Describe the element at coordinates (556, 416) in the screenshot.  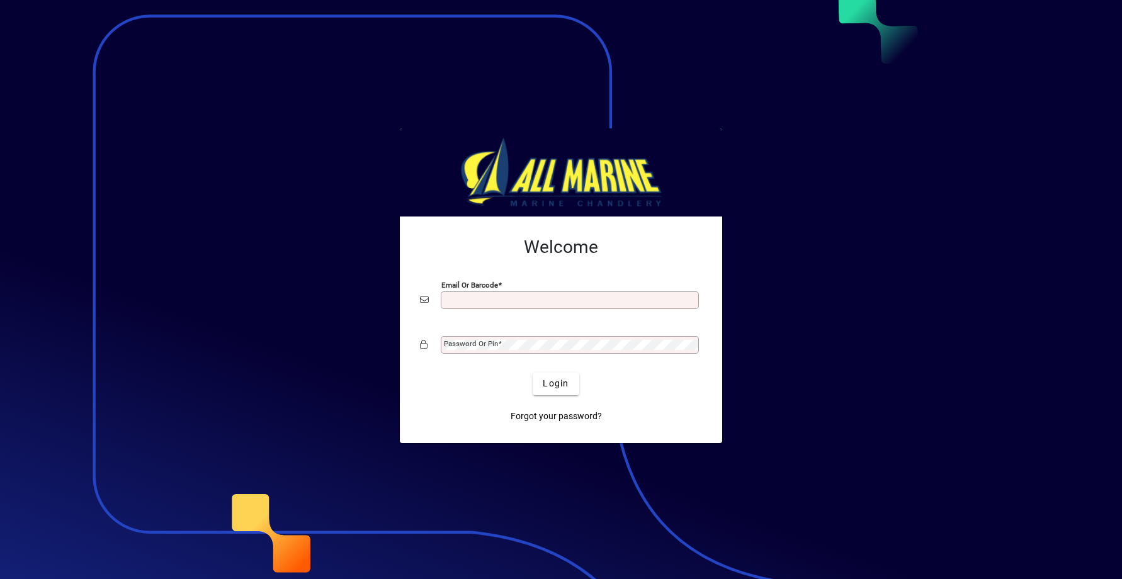
I see `span: Forgot your password?` at that location.